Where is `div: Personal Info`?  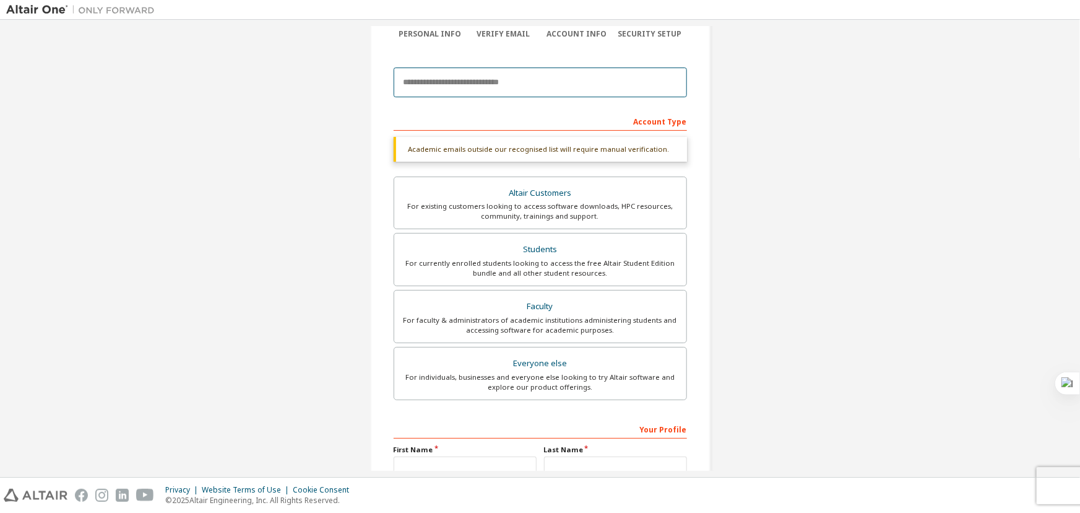
div: Personal Info is located at coordinates (430, 34).